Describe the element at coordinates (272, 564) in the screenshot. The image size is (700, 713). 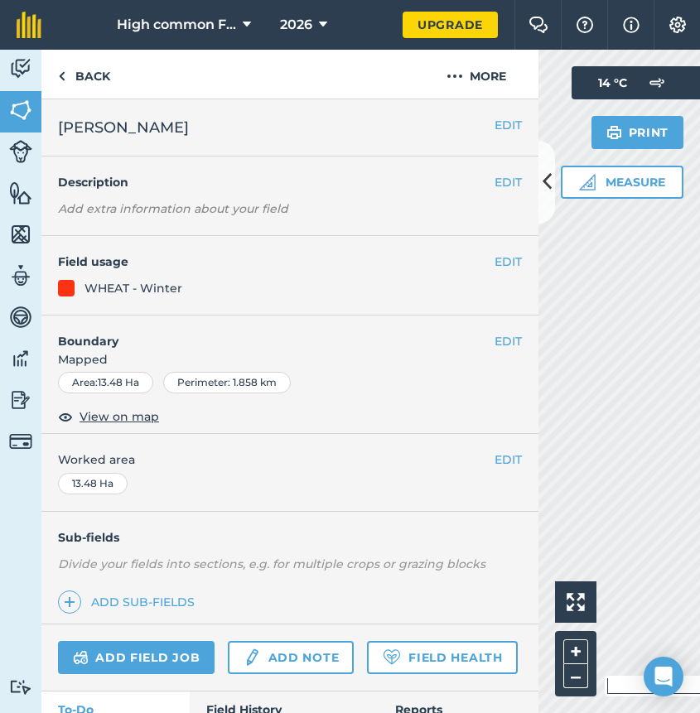
I see `em: Divide your fields into sections, e.g. for multiple crops or grazing blocks` at that location.